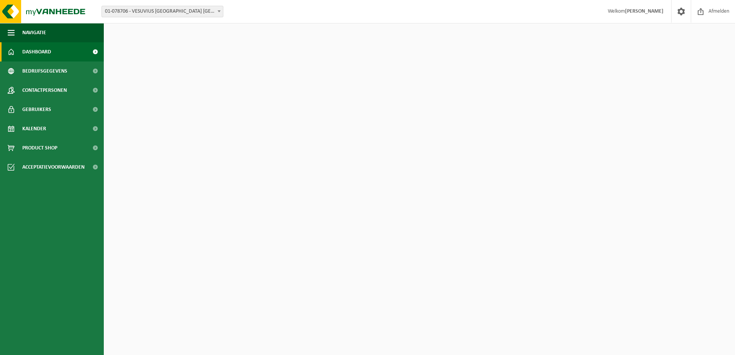  Describe the element at coordinates (45, 71) in the screenshot. I see `span: Bedrijfsgegevens` at that location.